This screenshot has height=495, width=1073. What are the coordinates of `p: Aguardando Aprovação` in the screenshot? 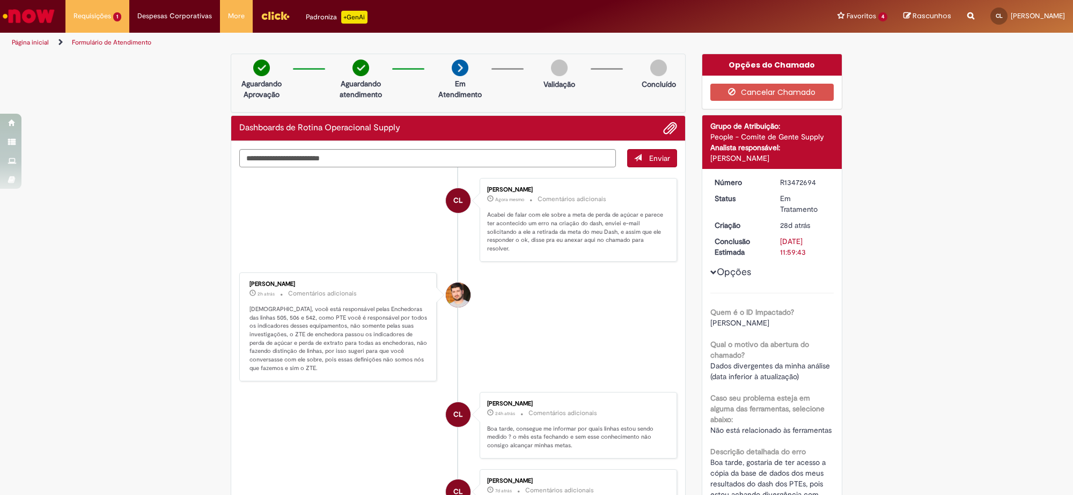 It's located at (261, 89).